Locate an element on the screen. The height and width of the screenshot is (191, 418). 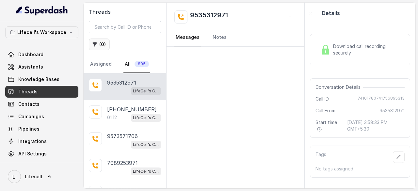
a: All805 is located at coordinates (137, 64).